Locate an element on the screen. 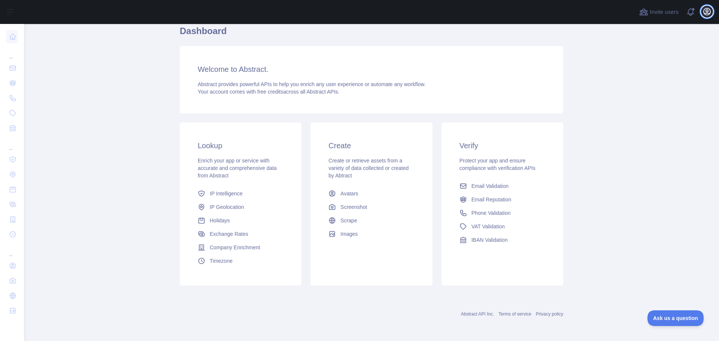 The image size is (719, 341). span: Abstract provides powerful APIs to help you enrich any user experience or automate any workflow. is located at coordinates (311, 84).